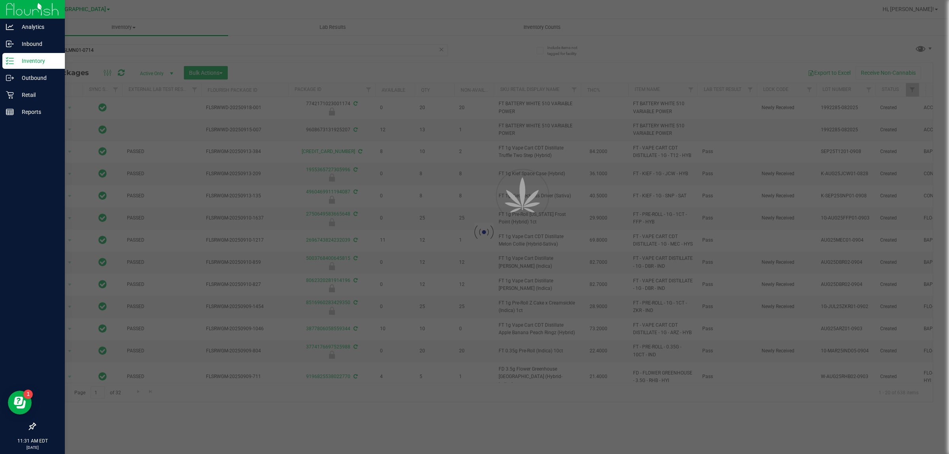 This screenshot has height=454, width=949. Describe the element at coordinates (10, 61) in the screenshot. I see `inline-svg: Inventory` at that location.